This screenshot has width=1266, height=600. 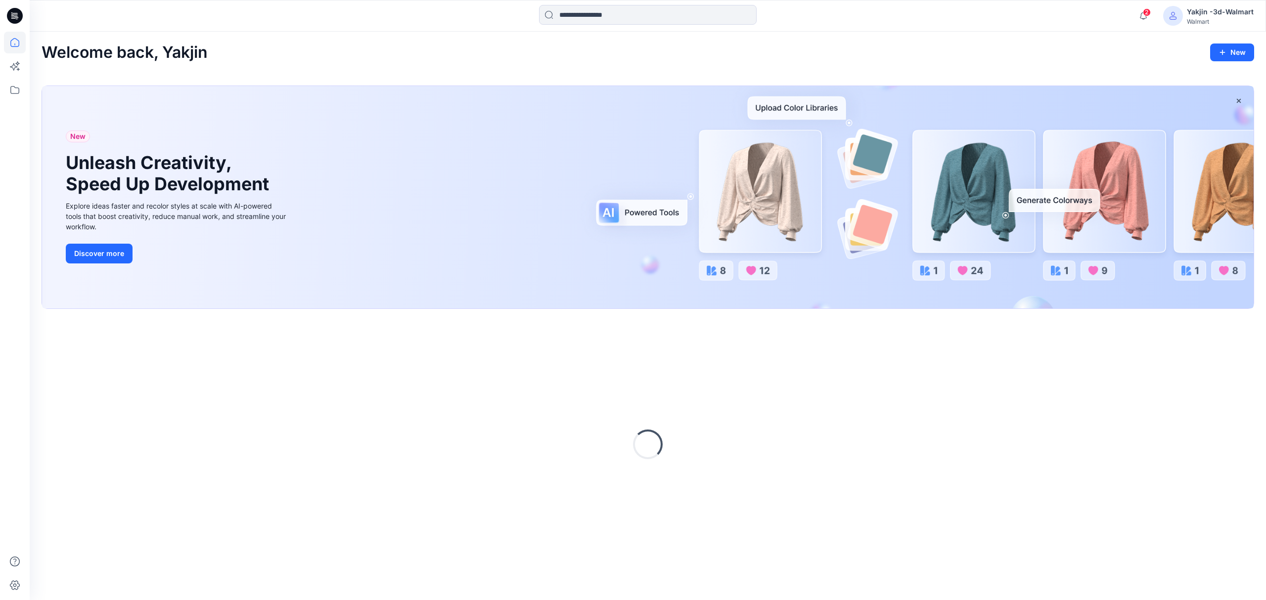 What do you see at coordinates (125, 52) in the screenshot?
I see `h2: Welcome back, Yakjin` at bounding box center [125, 52].